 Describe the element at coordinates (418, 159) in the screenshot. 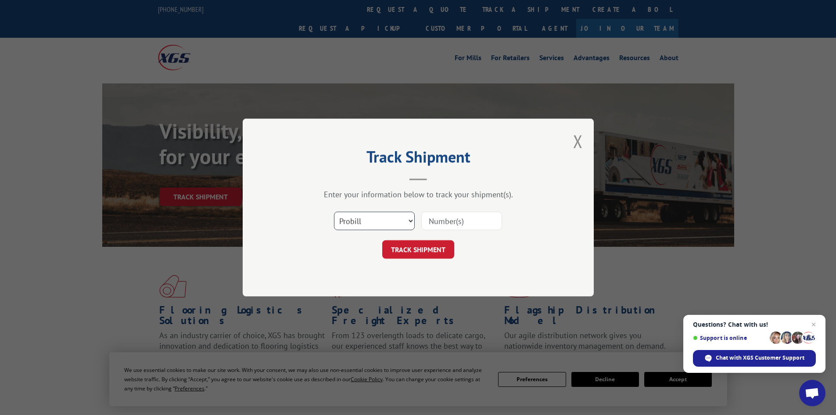

I see `h2: Track Shipment` at that location.